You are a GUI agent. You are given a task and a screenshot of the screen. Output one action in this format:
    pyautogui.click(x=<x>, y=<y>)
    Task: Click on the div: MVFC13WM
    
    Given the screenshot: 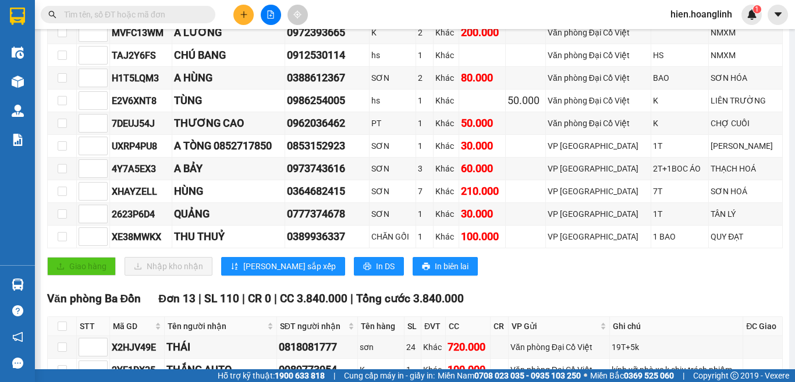 What is the action you would take?
    pyautogui.click(x=141, y=33)
    